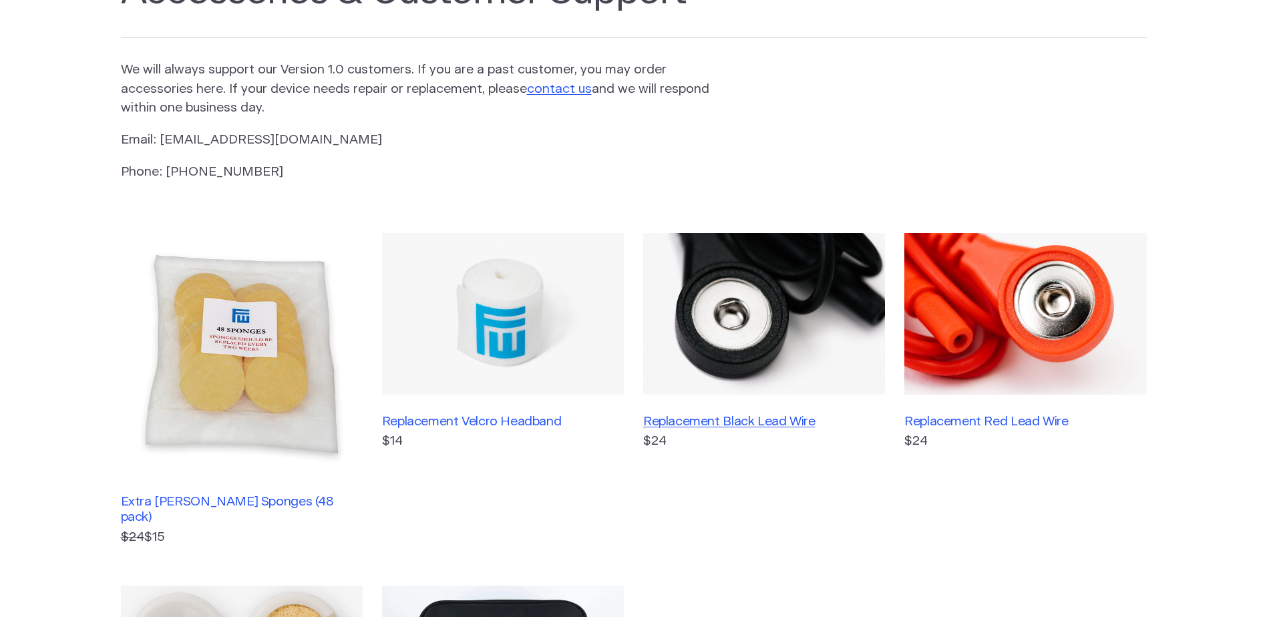 Image resolution: width=1267 pixels, height=617 pixels. I want to click on h3: Replacement Velcro Headband, so click(503, 421).